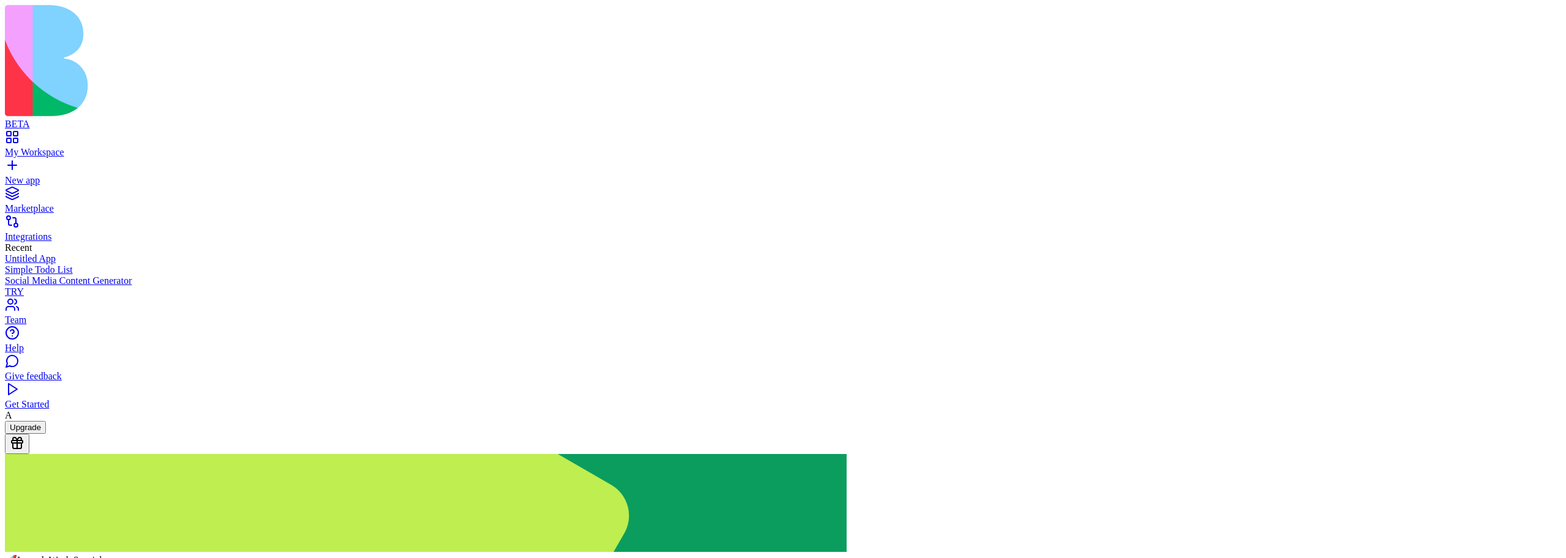 The height and width of the screenshot is (558, 1566). I want to click on a: Social Media Content GeneratorTRY, so click(783, 286).